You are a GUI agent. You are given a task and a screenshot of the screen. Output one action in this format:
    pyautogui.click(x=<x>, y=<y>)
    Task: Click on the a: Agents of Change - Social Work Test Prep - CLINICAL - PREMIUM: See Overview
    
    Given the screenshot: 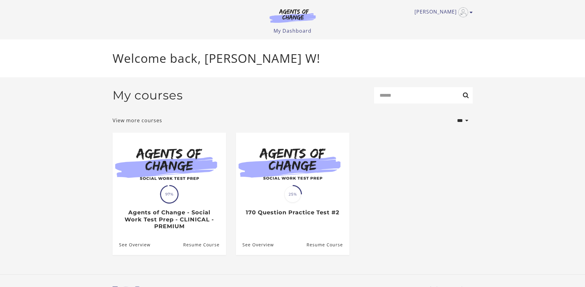 What is the action you would take?
    pyautogui.click(x=131, y=245)
    